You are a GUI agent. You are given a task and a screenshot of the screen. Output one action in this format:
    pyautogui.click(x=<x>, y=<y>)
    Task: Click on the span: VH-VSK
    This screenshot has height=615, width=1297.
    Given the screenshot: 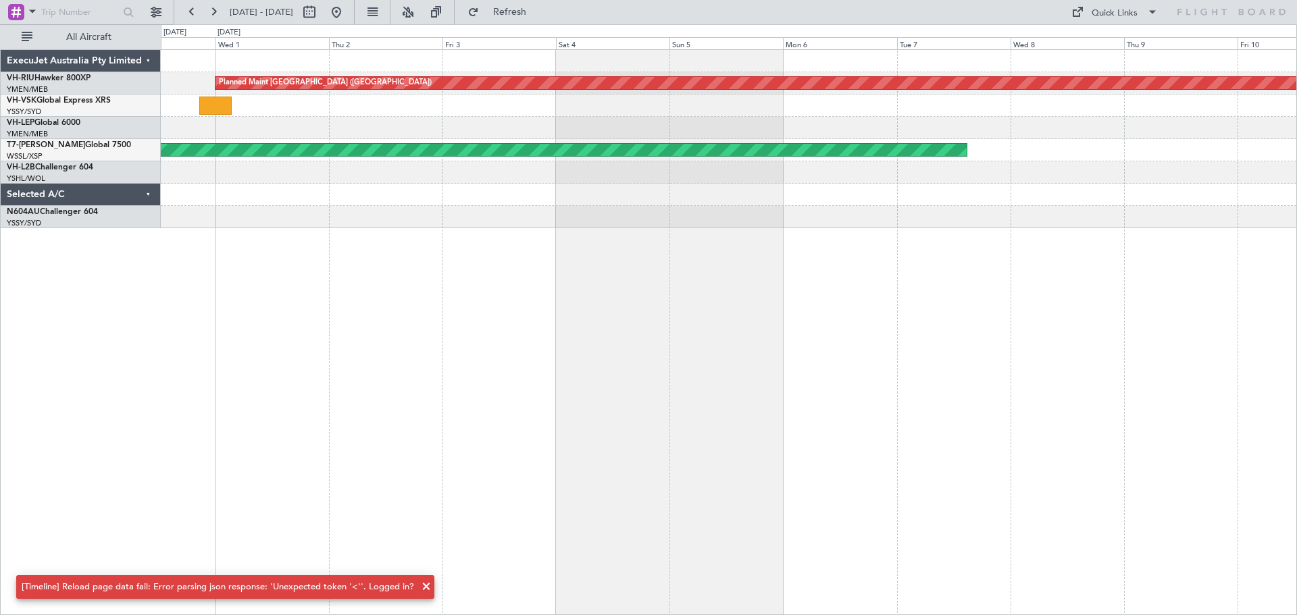 What is the action you would take?
    pyautogui.click(x=22, y=101)
    